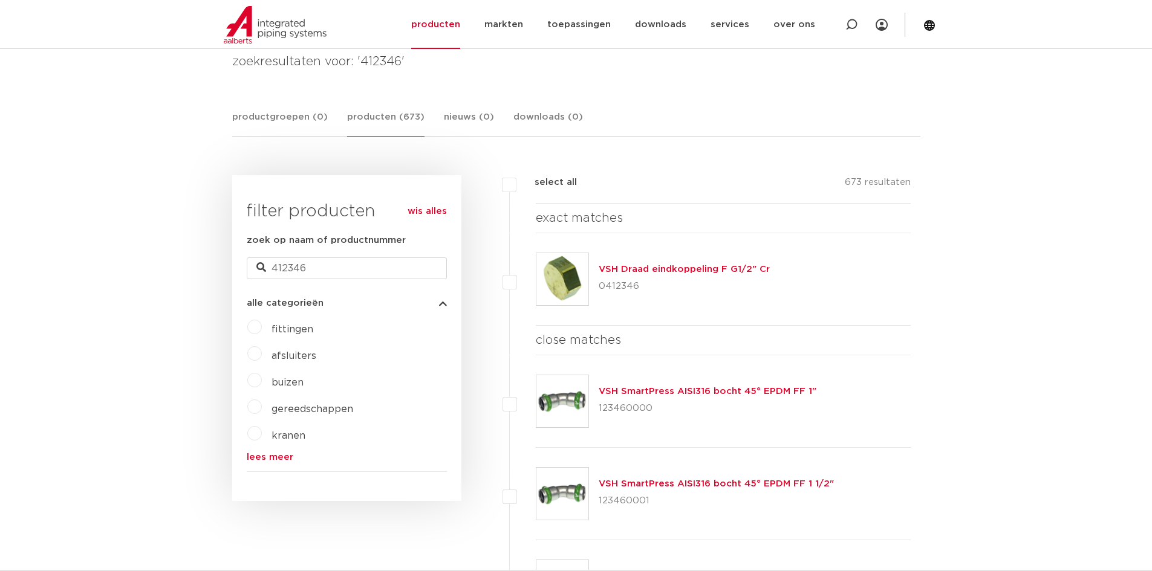 This screenshot has width=1152, height=571. Describe the element at coordinates (562, 401) in the screenshot. I see `img: Thumbnail for VSH SmartPress AISI316 bocht 45° EPDM FF 1"` at that location.